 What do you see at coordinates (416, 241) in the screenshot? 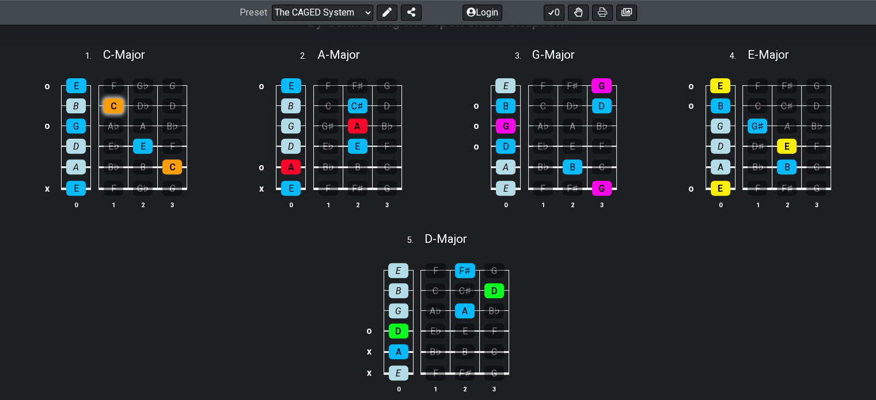
I see `span: 5 .` at bounding box center [416, 241].